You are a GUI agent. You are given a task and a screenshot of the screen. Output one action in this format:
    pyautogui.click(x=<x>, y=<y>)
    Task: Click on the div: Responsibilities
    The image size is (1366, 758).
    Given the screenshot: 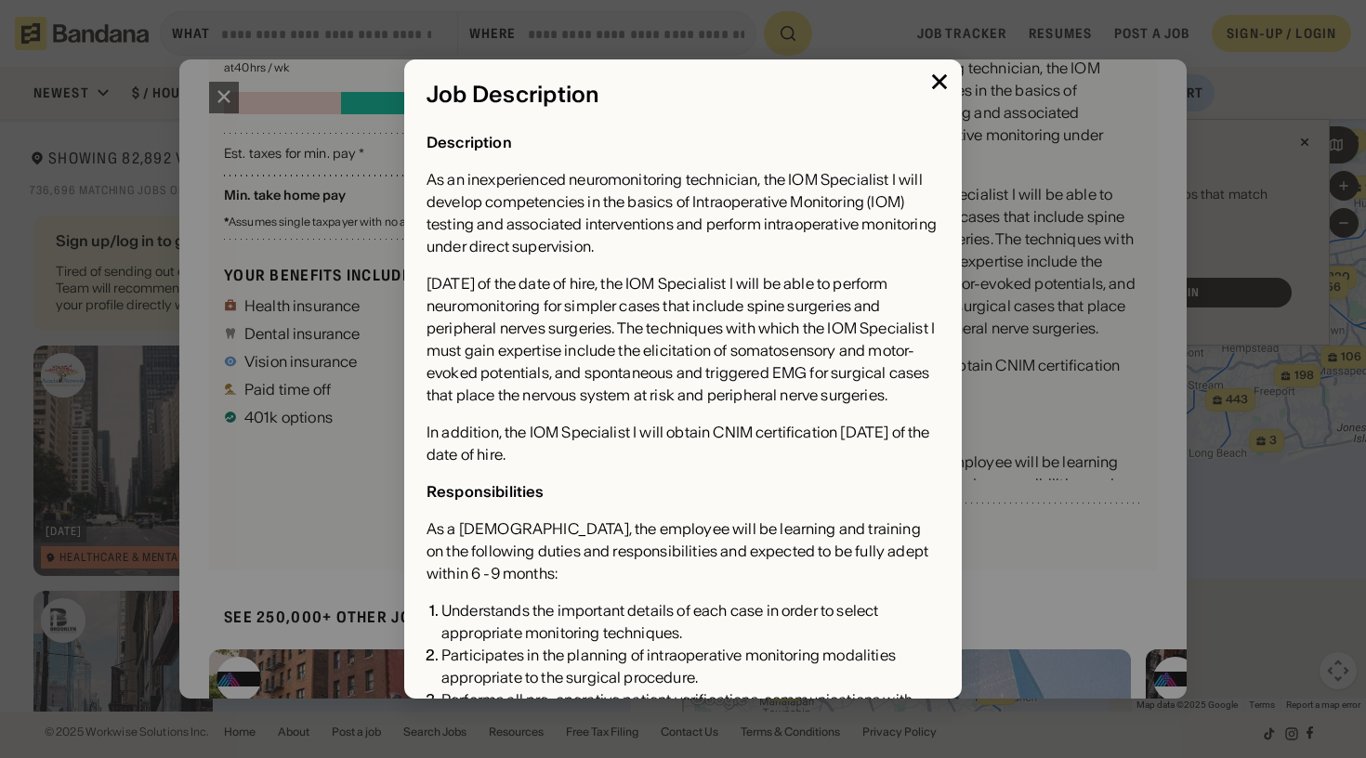 What is the action you would take?
    pyautogui.click(x=485, y=492)
    